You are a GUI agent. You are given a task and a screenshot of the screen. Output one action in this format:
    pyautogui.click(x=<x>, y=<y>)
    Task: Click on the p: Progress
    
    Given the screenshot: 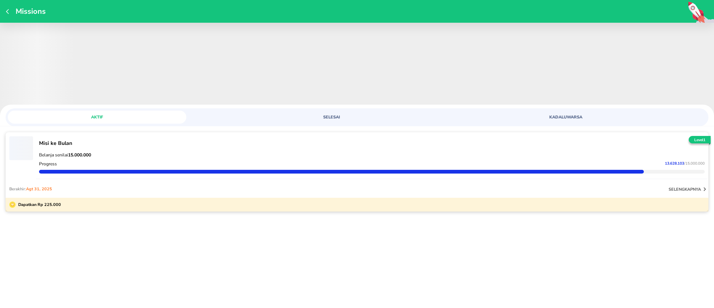 What is the action you would take?
    pyautogui.click(x=48, y=164)
    